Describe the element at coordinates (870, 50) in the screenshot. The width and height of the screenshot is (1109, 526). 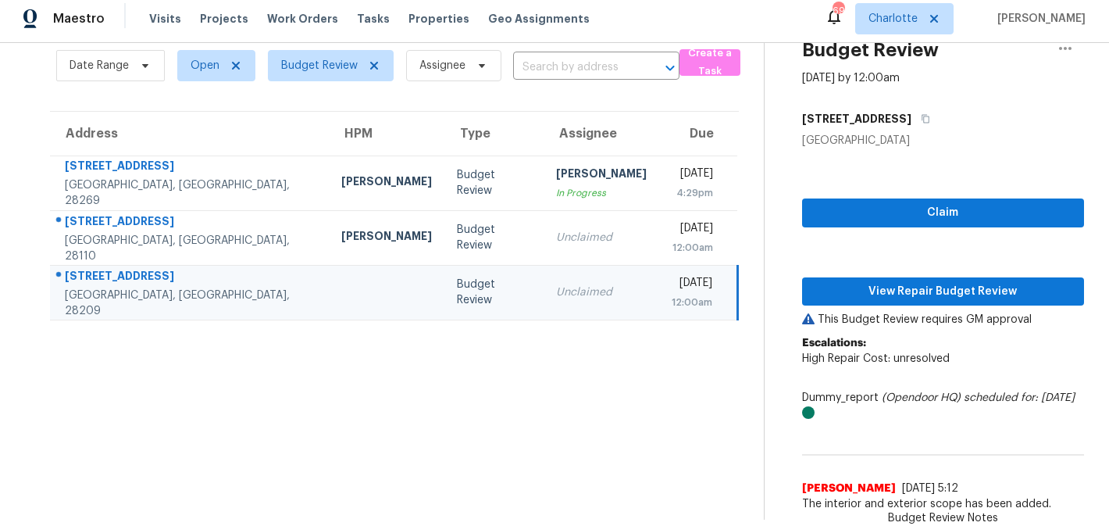
I see `h2: Budget Review` at that location.